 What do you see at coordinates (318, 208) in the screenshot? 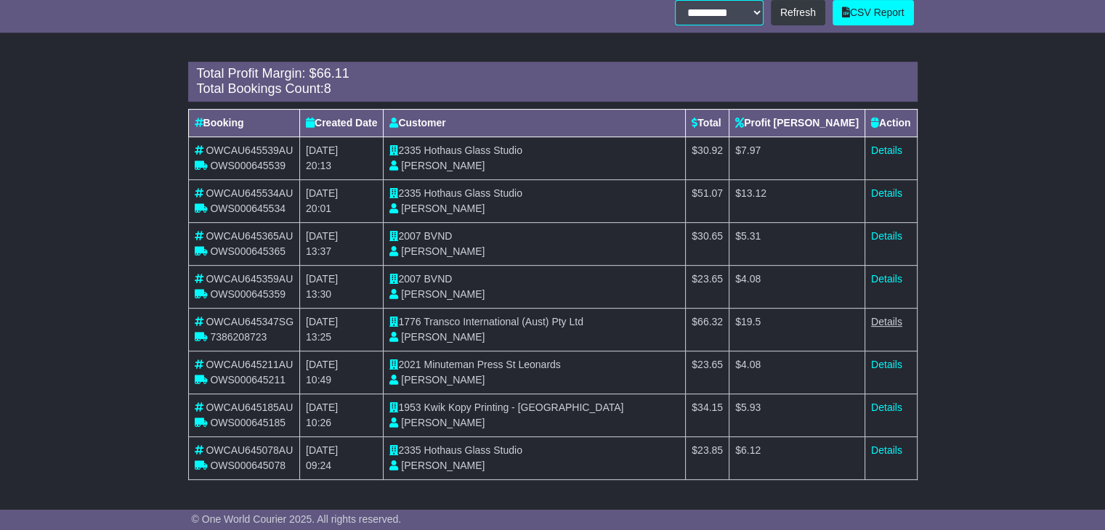
I see `span: 20:01` at bounding box center [318, 208].